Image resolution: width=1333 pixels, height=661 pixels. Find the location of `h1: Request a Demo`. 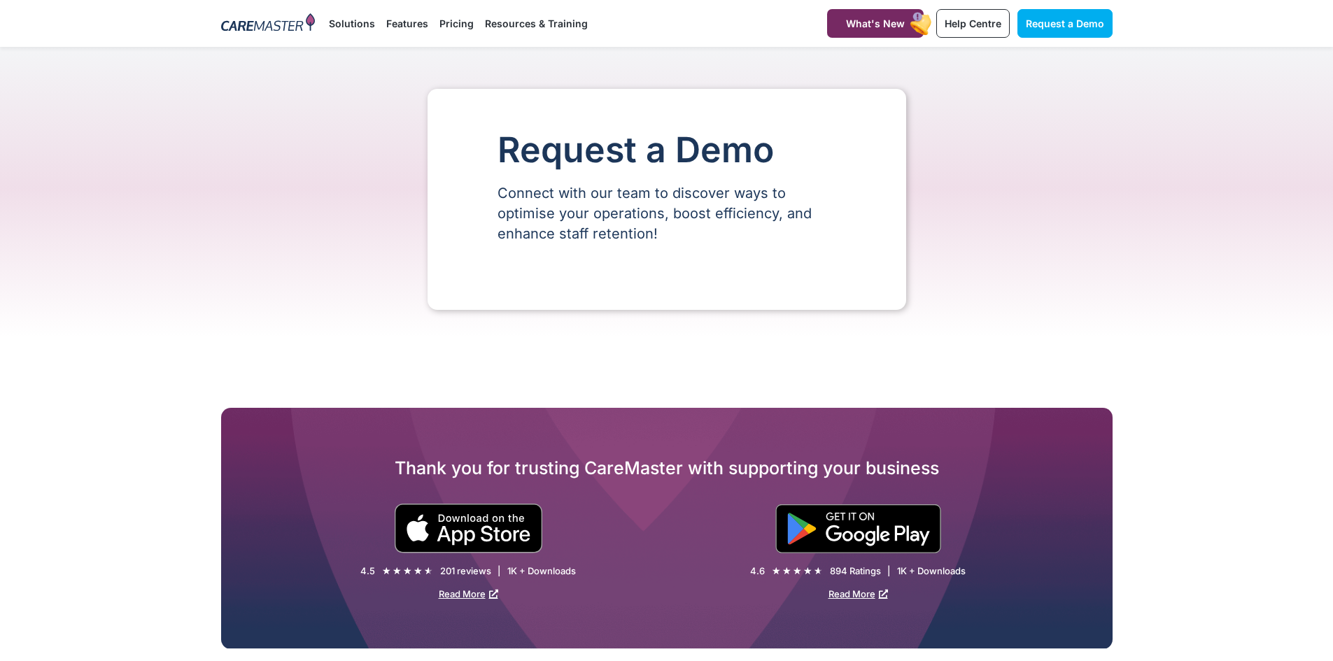

h1: Request a Demo is located at coordinates (667, 150).